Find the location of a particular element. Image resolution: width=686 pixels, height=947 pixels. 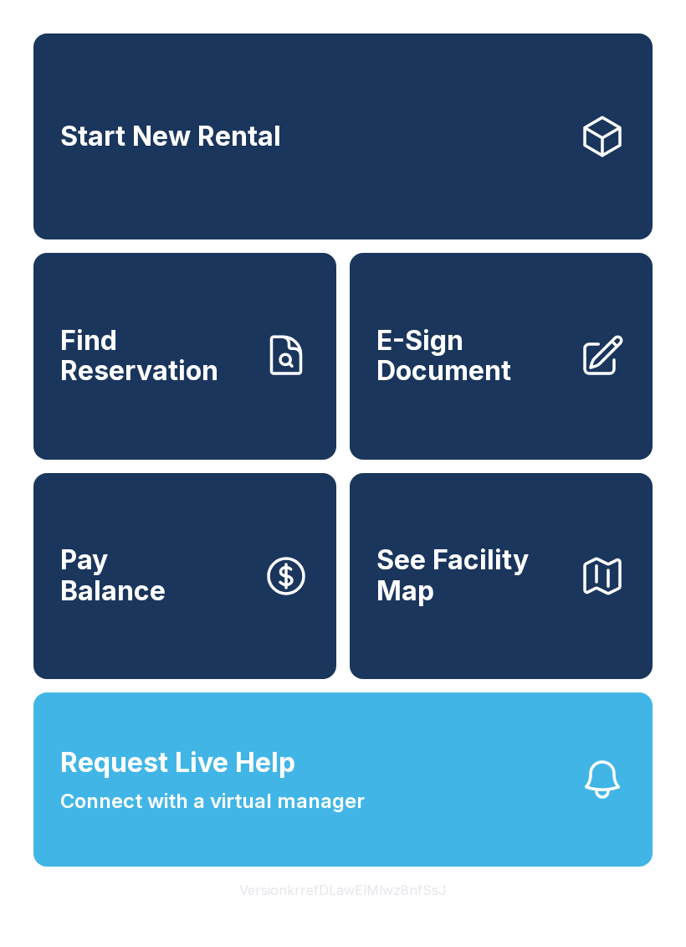

button: PayBalance is located at coordinates (185, 576).